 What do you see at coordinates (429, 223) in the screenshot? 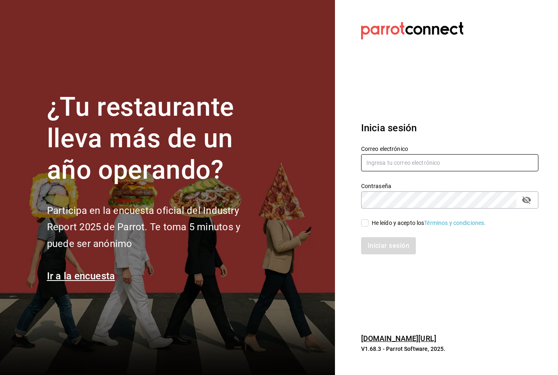
I see `div: He leído y acepto los` at bounding box center [429, 223].